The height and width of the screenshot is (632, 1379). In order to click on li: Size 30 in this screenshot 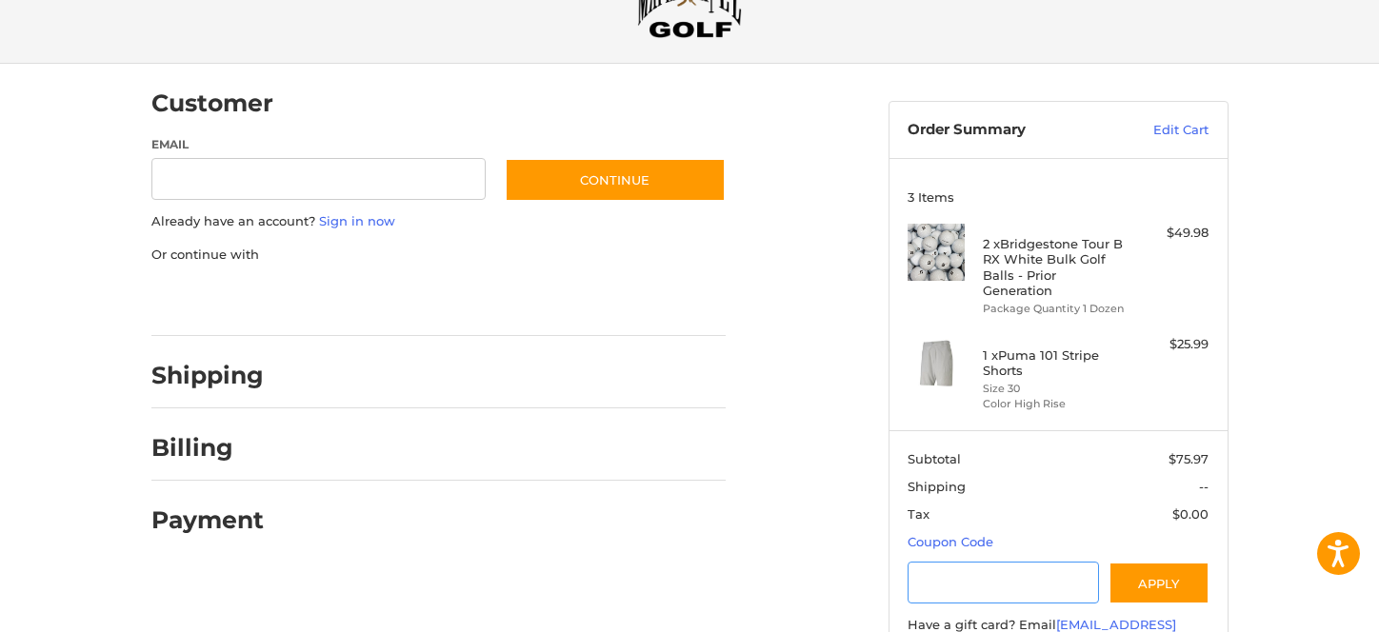, I will do `click(1055, 388)`.